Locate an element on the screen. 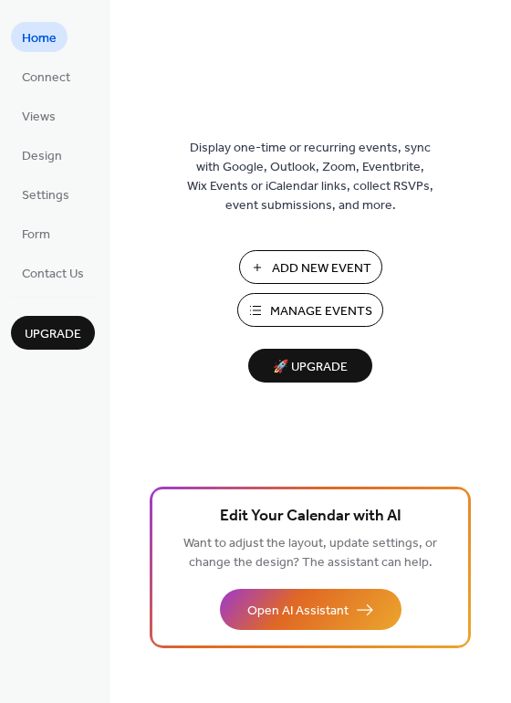 This screenshot has height=703, width=511. span: Edit Your Calendar with AI is located at coordinates (310, 517).